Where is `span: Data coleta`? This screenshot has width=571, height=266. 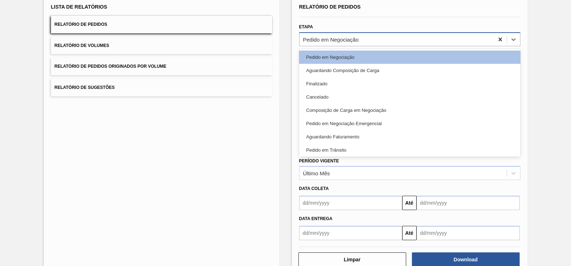
span: Data coleta is located at coordinates (314, 189).